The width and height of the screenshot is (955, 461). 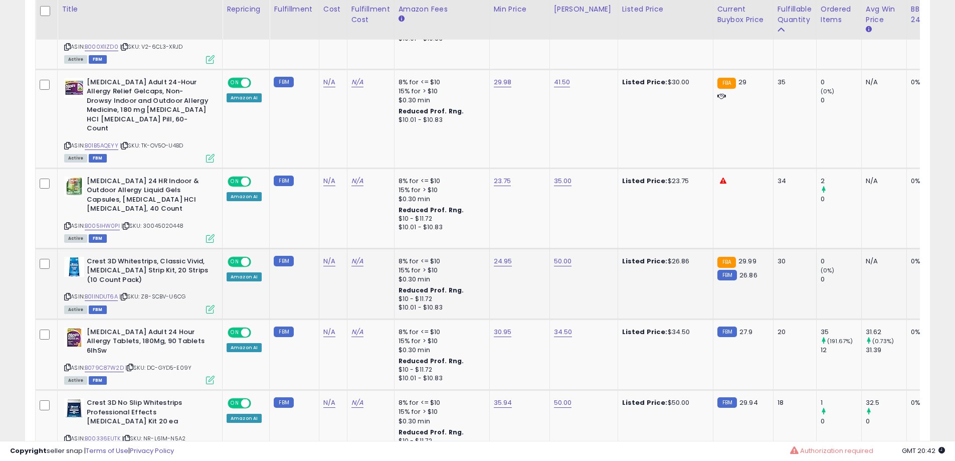 What do you see at coordinates (838, 15) in the screenshot?
I see `div: Ordered Items` at bounding box center [838, 15].